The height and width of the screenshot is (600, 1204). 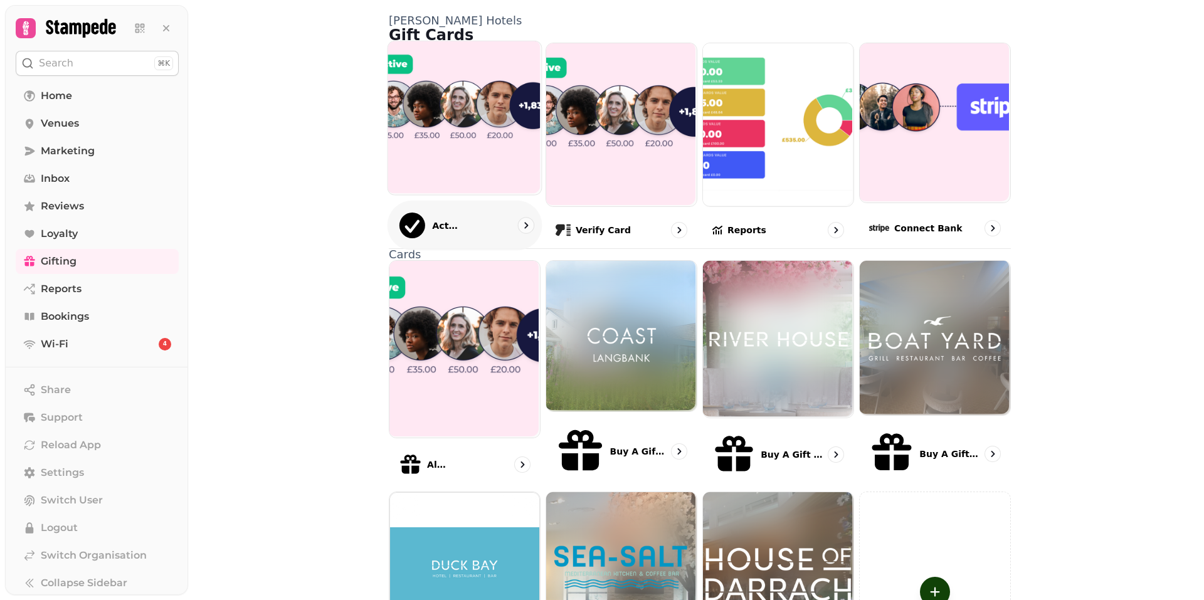 What do you see at coordinates (93, 556) in the screenshot?
I see `span: Switch Organisation` at bounding box center [93, 556].